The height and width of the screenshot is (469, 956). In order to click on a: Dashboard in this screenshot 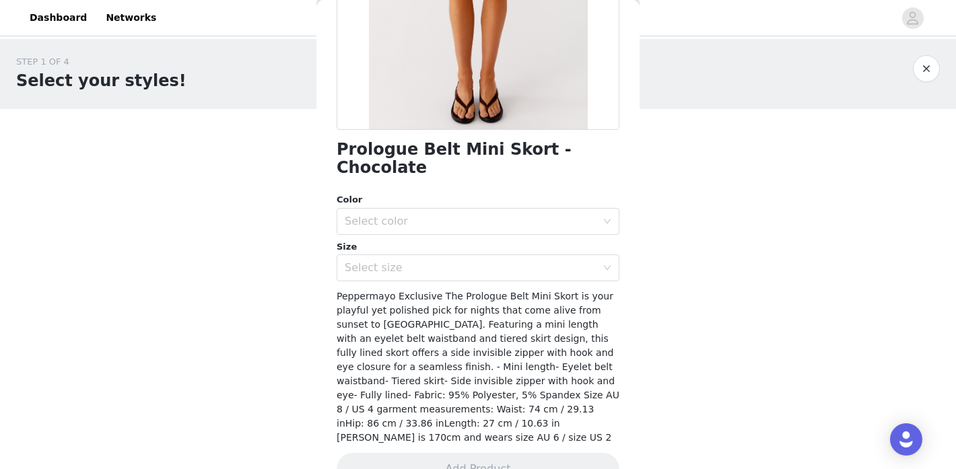, I will do `click(58, 17)`.